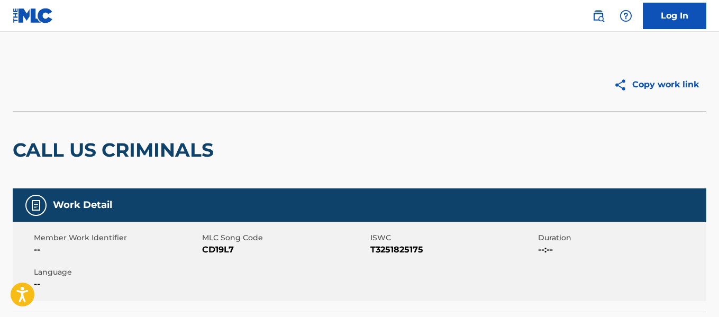 The width and height of the screenshot is (719, 317). I want to click on img: help, so click(625, 16).